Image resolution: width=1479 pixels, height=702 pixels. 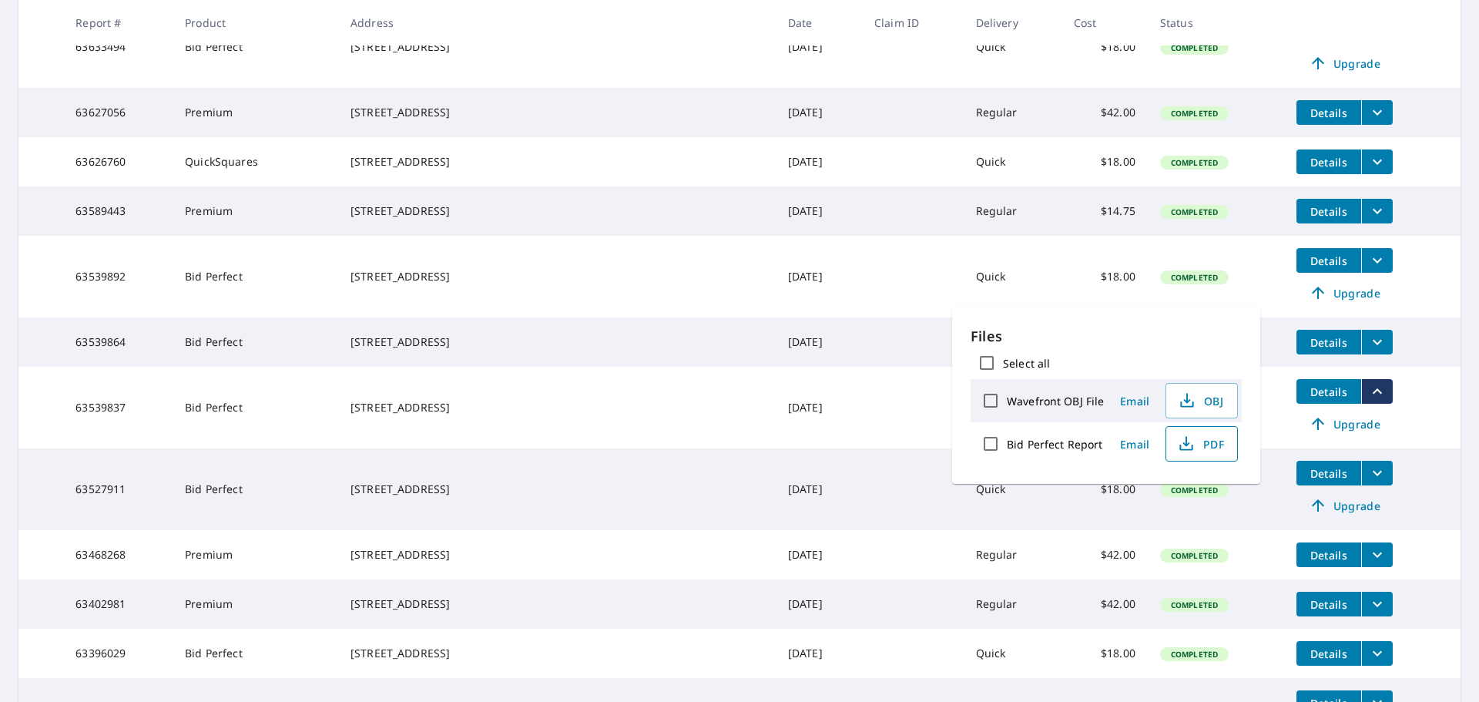 I want to click on button: filesDropdownBtn-63589443, so click(x=1376, y=211).